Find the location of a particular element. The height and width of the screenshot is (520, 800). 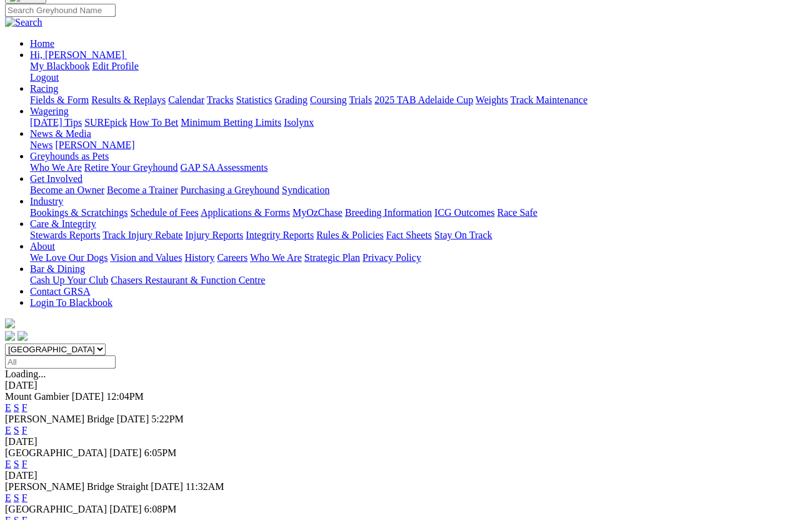

img: twitter.svg is located at coordinates (23, 336).